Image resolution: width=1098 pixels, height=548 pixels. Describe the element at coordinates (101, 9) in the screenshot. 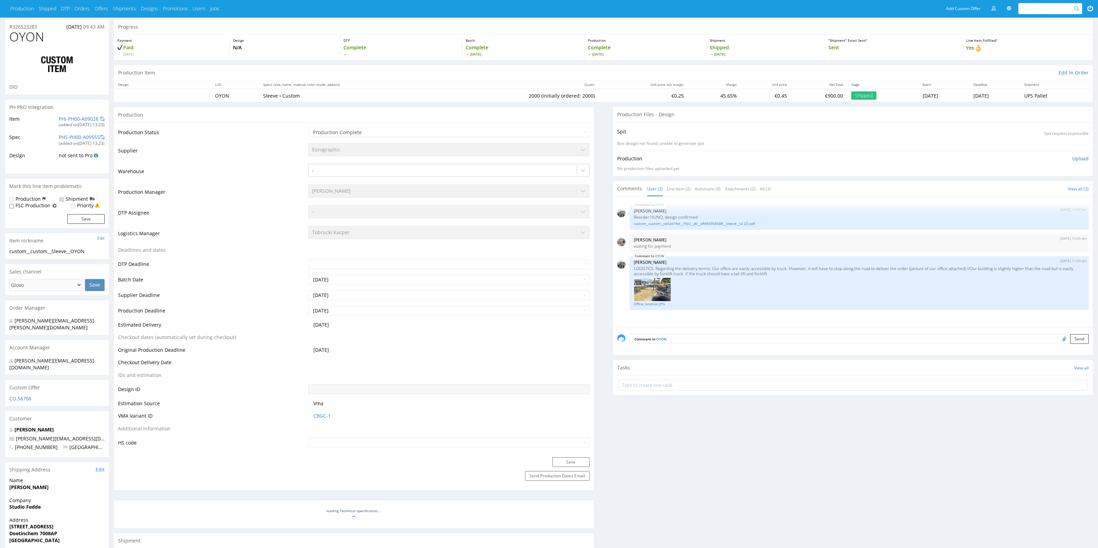

I see `a: Offers` at that location.